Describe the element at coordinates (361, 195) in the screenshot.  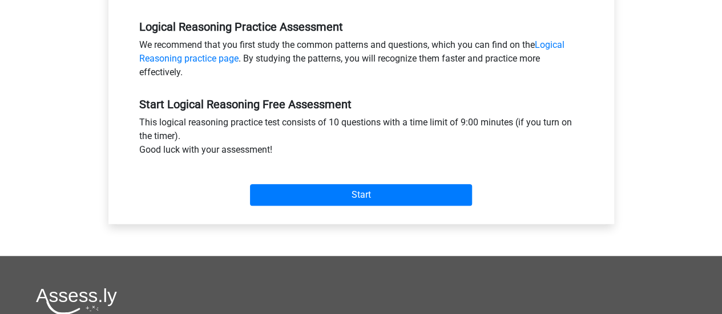
I see `input: Start` at that location.